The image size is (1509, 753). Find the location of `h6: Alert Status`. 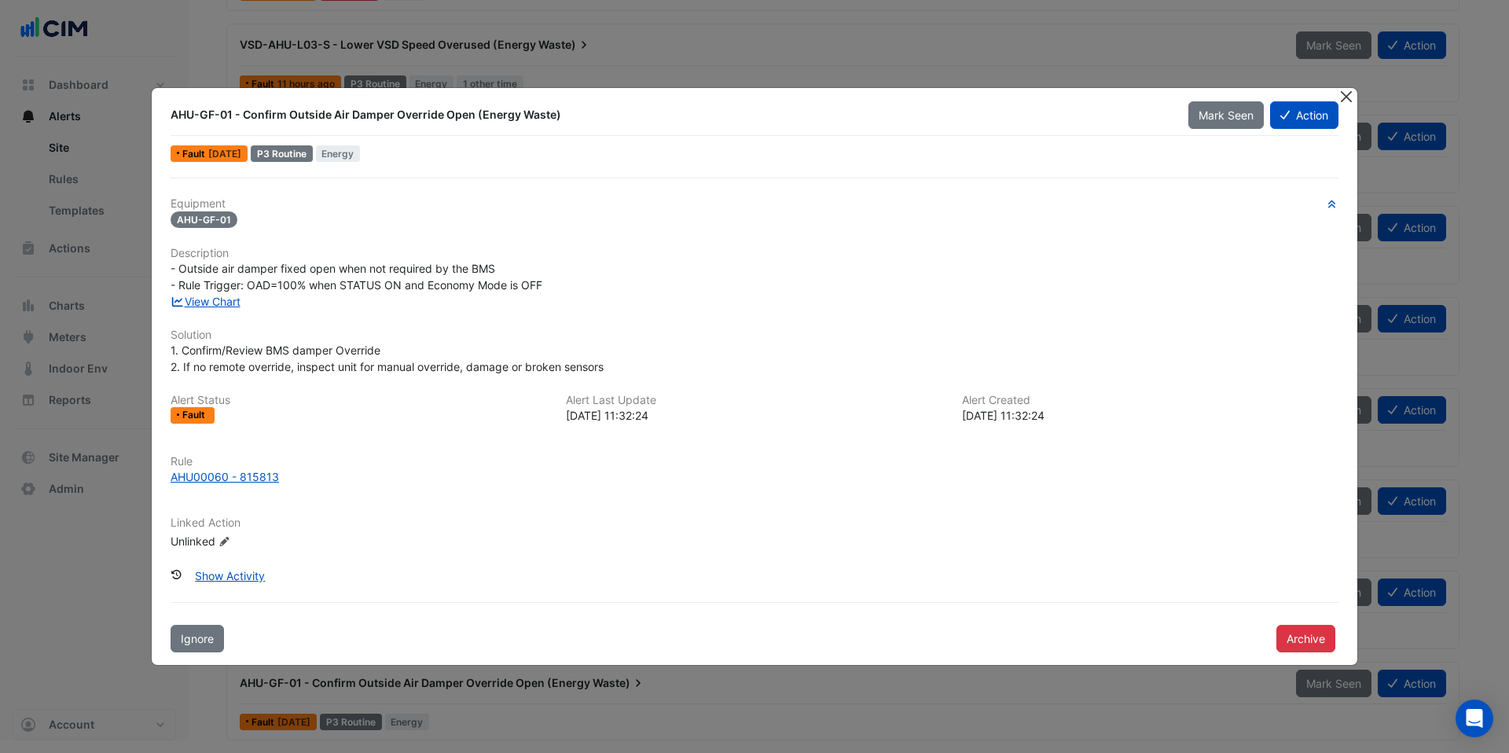

h6: Alert Status is located at coordinates (358, 400).